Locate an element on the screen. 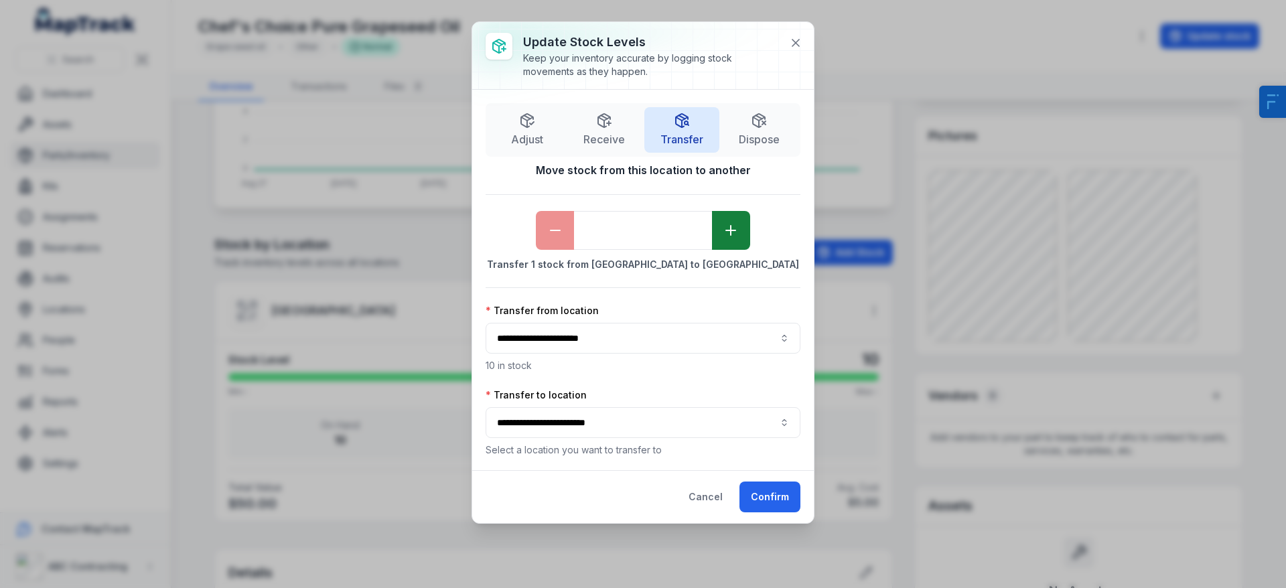 Image resolution: width=1286 pixels, height=588 pixels. label: Transfer to location is located at coordinates (536, 395).